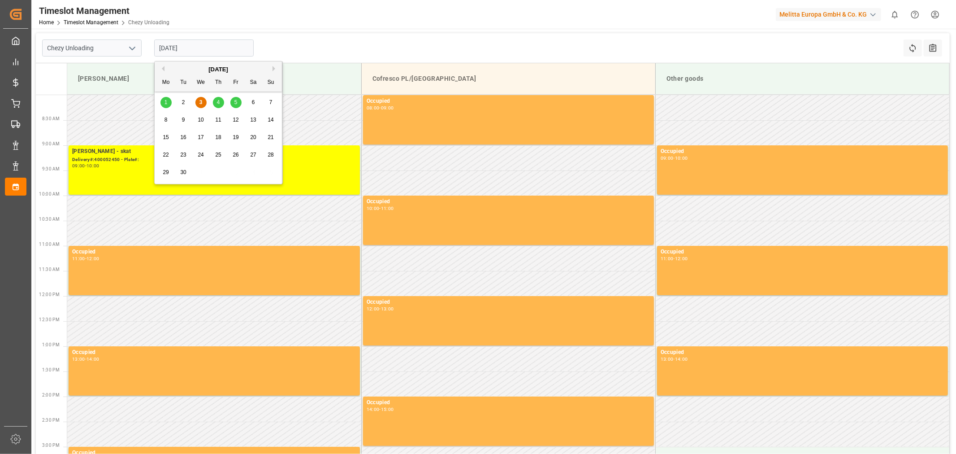 This screenshot has width=956, height=454. I want to click on div: Th, so click(218, 82).